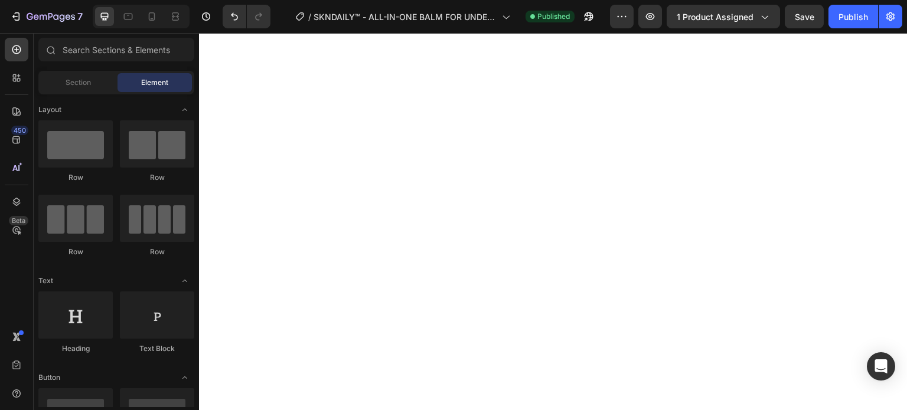 The width and height of the screenshot is (907, 410). What do you see at coordinates (50, 110) in the screenshot?
I see `span: Layout` at bounding box center [50, 110].